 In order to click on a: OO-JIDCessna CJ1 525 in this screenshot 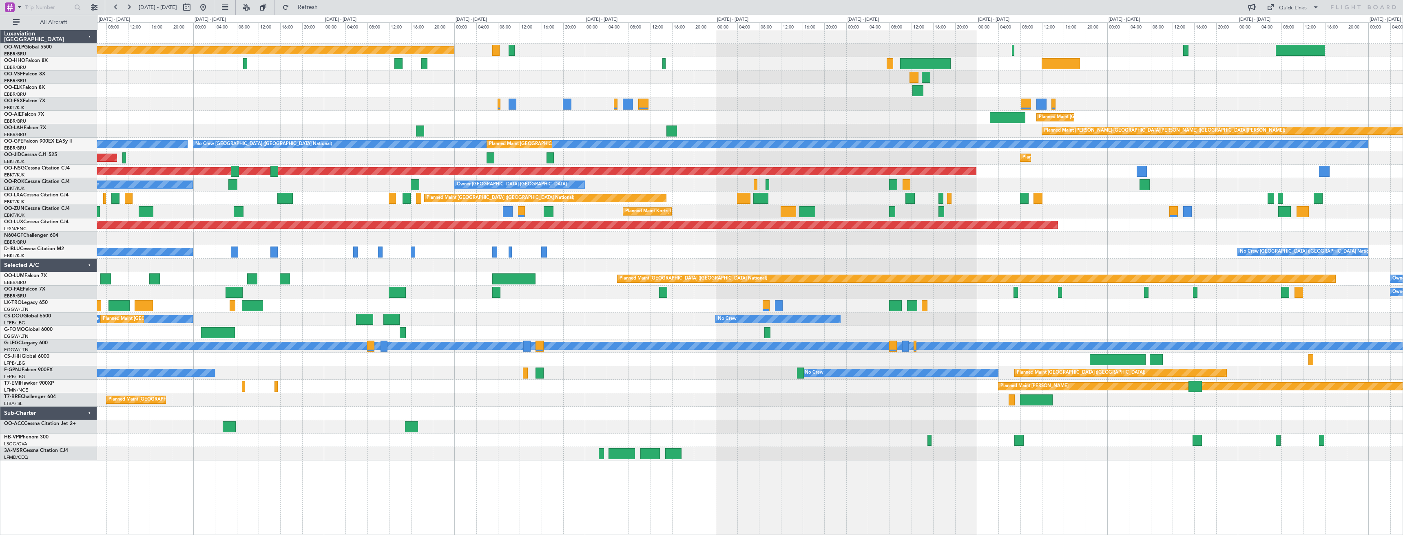, I will do `click(31, 155)`.